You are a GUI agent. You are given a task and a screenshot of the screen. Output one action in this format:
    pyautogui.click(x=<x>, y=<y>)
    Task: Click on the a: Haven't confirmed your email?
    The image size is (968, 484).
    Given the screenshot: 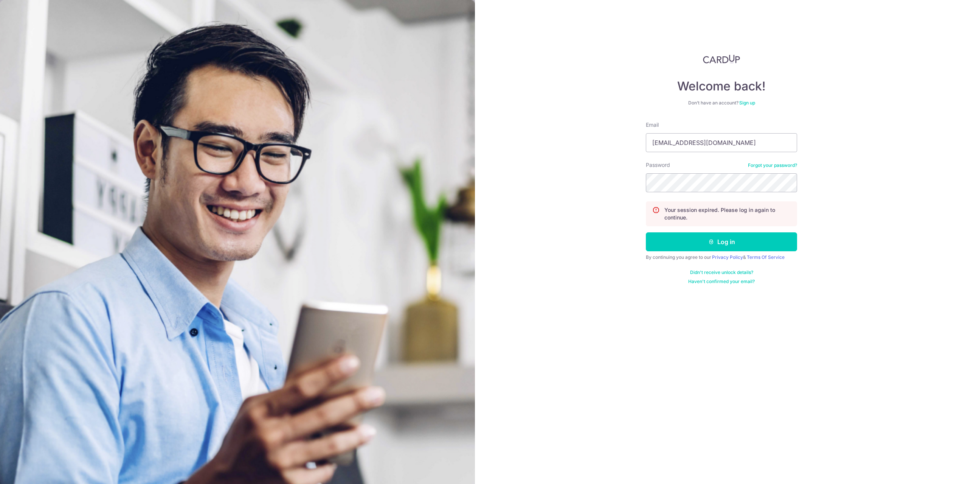 What is the action you would take?
    pyautogui.click(x=721, y=281)
    